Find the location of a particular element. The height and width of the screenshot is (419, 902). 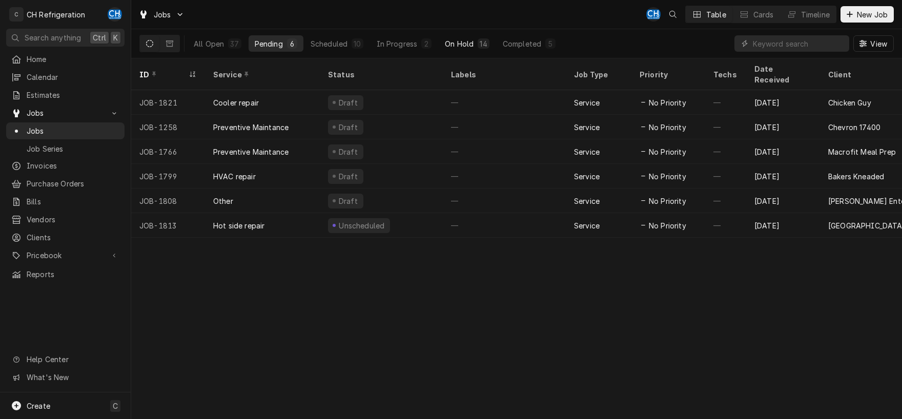

a: Clients is located at coordinates (65, 237).